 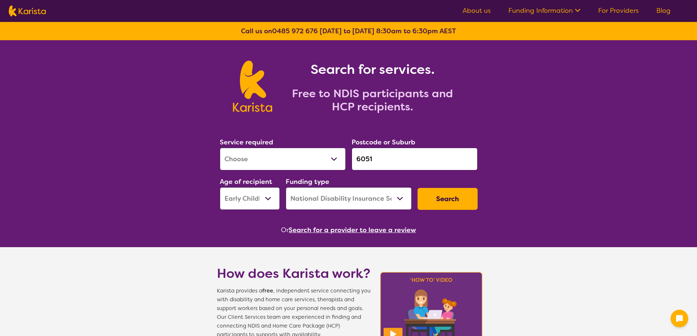 I want to click on label: Age of recipient, so click(x=246, y=182).